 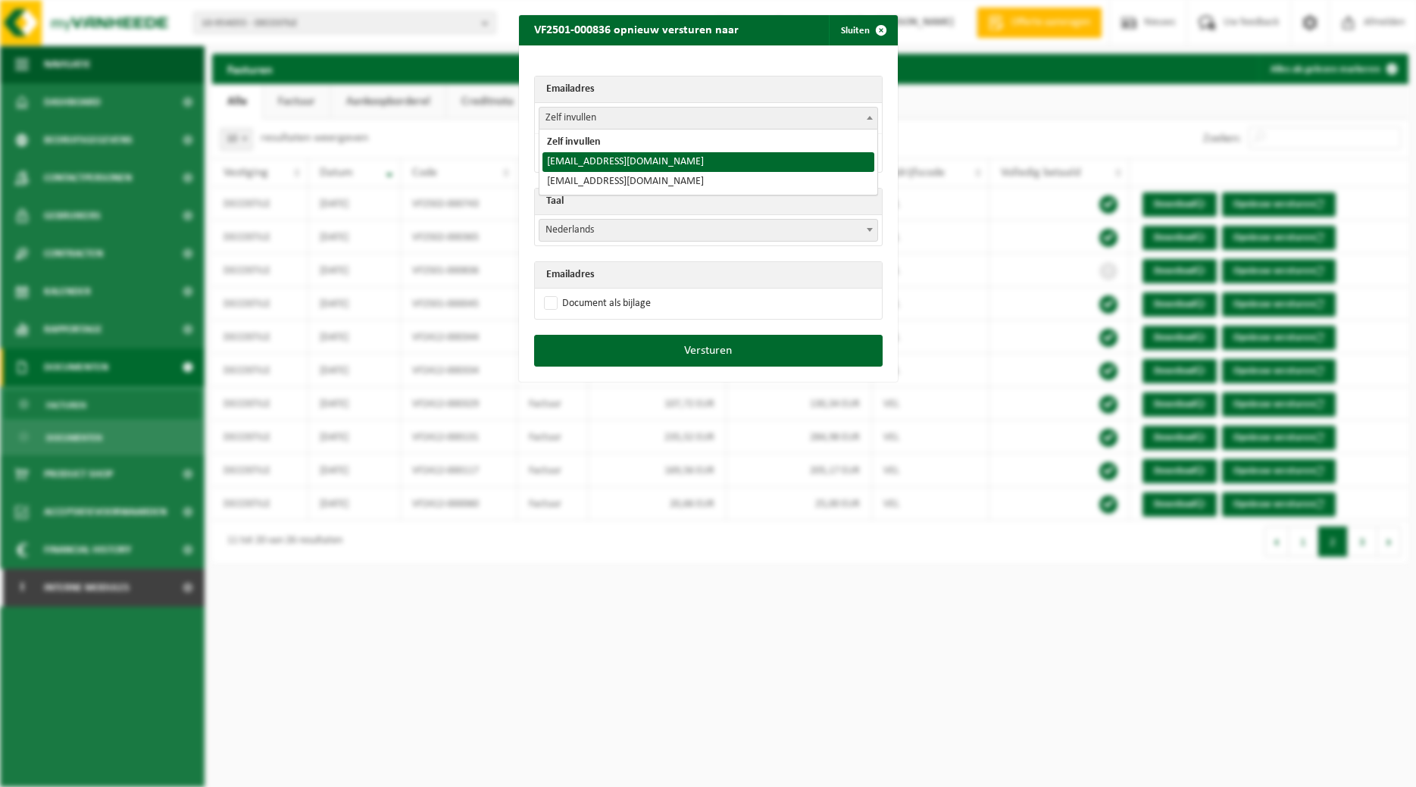 I want to click on span: Zelf invullen, so click(x=708, y=118).